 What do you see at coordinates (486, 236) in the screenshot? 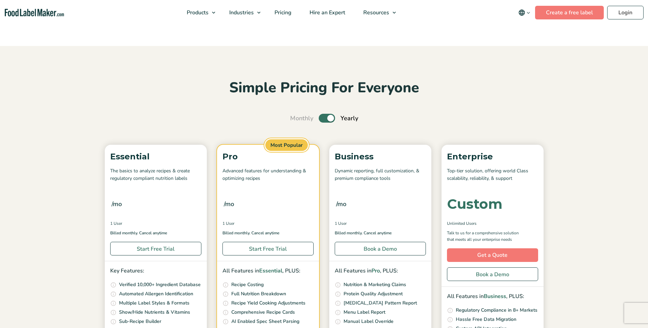
I see `p: Talk to us for a comprehensive solution that meets all your enterprise needs` at bounding box center [486, 236].